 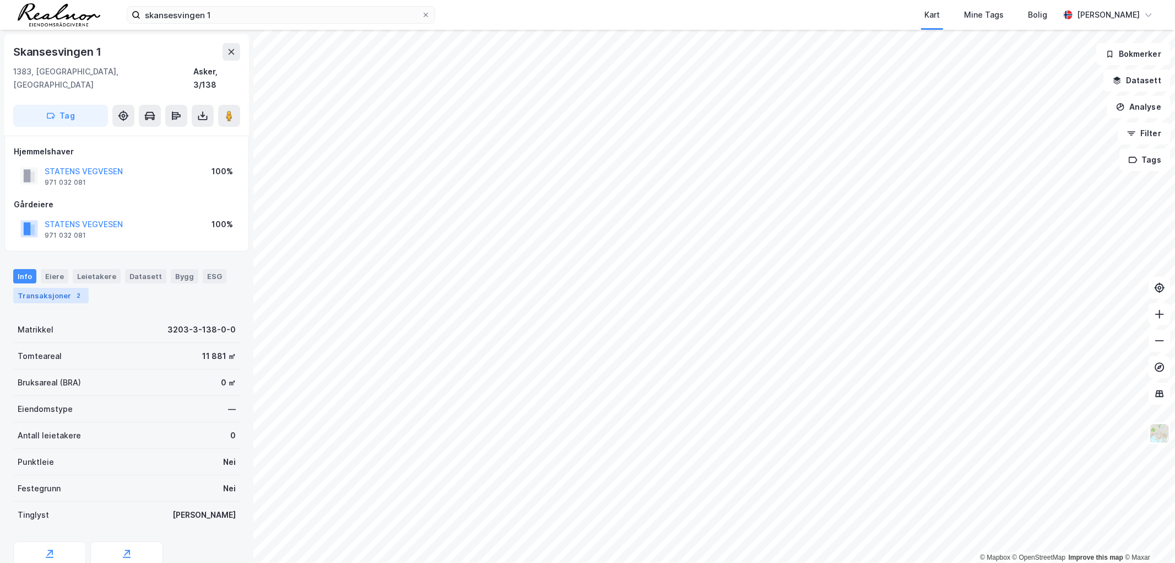 What do you see at coordinates (79, 295) in the screenshot?
I see `div: 2` at bounding box center [79, 295].